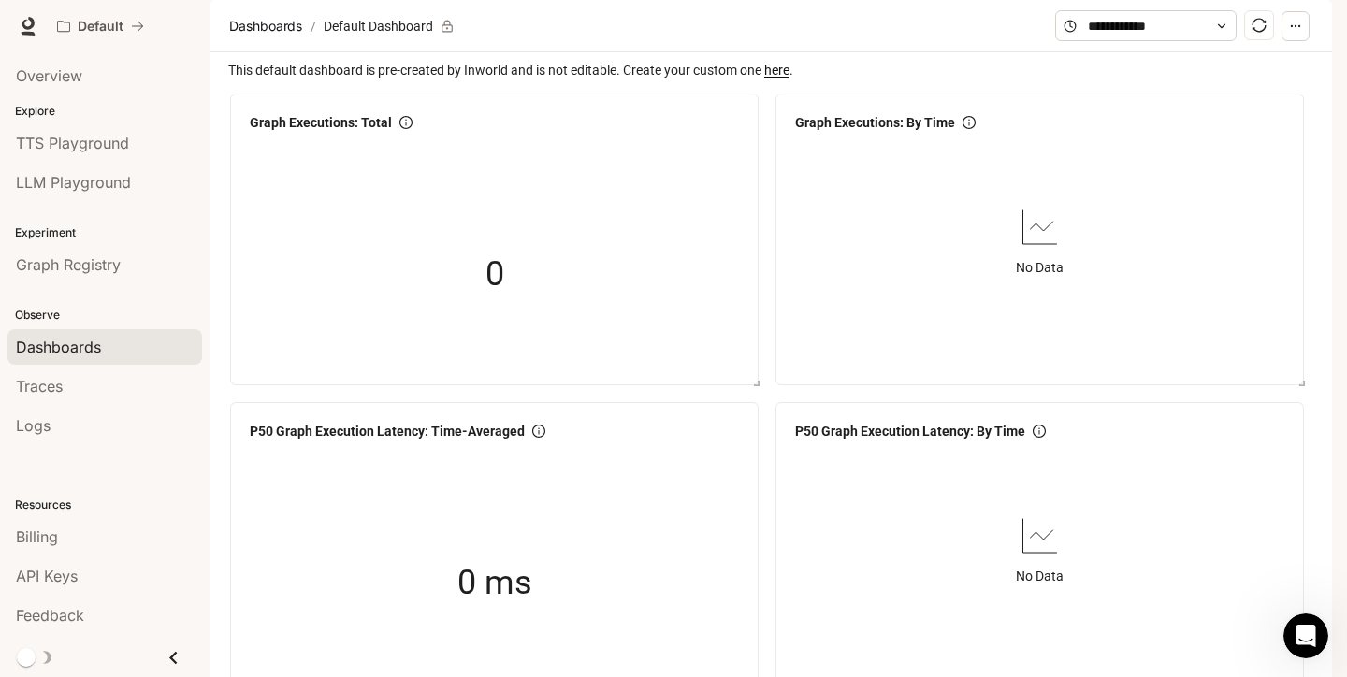 Image resolution: width=1347 pixels, height=677 pixels. What do you see at coordinates (378, 26) in the screenshot?
I see `article: Default Dashboard` at bounding box center [378, 26].